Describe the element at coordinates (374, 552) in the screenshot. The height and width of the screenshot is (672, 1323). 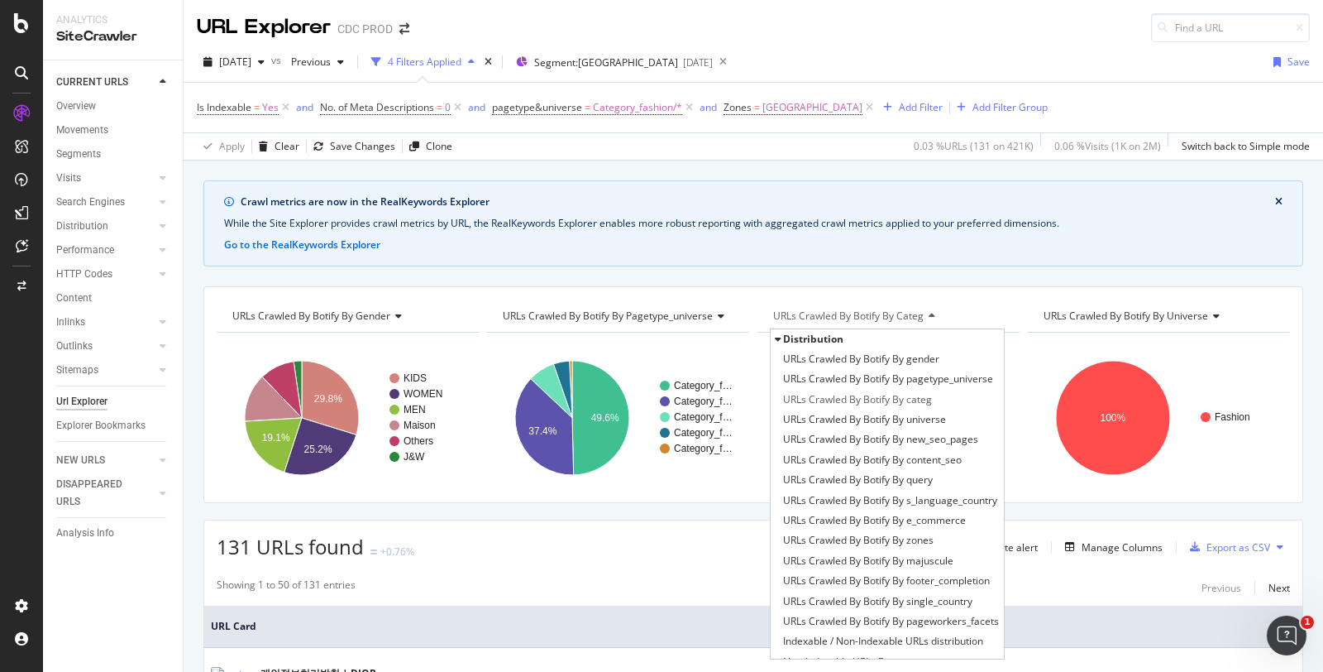
I see `img: Equal` at that location.